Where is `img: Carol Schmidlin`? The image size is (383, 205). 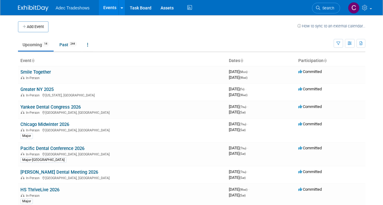 img: Carol Schmidlin is located at coordinates (354, 8).